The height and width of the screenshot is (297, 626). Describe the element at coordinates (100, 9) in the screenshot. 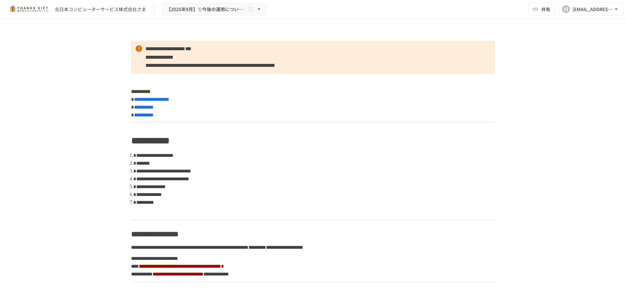

I see `div: 北日本コンピューターサービス株式会社さま` at that location.